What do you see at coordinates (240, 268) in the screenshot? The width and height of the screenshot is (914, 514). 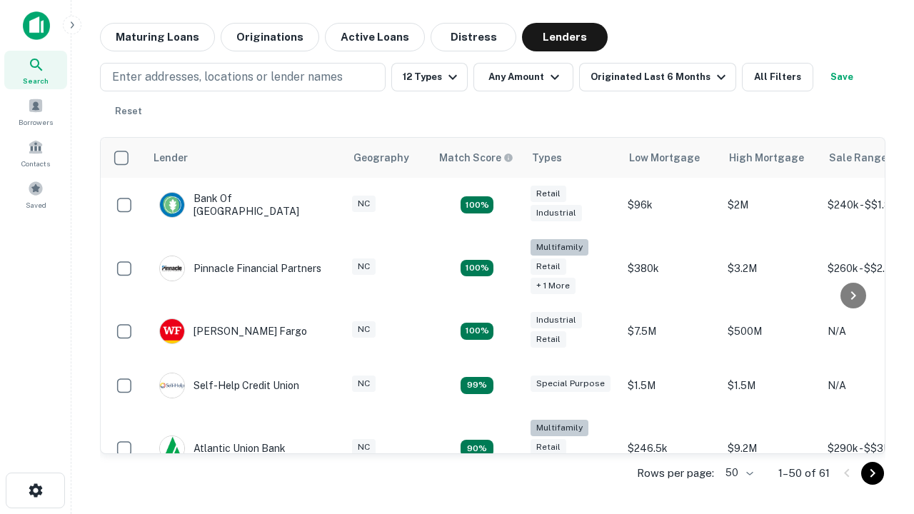 I see `div: Pinnacle Financial Partners` at bounding box center [240, 268].